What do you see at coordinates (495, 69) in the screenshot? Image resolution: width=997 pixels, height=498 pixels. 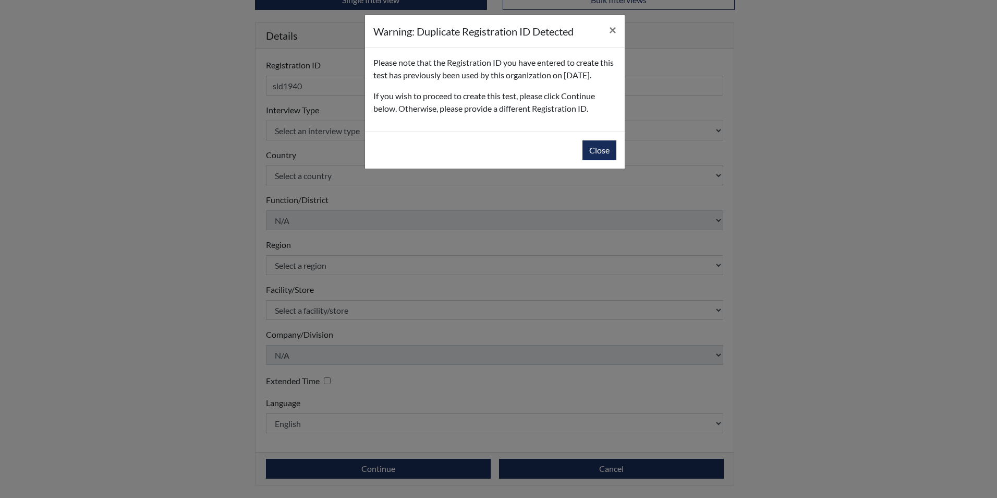 I see `p: Please note that the Registration ID you have entered to create this test has previously been use...` at bounding box center [495, 69].